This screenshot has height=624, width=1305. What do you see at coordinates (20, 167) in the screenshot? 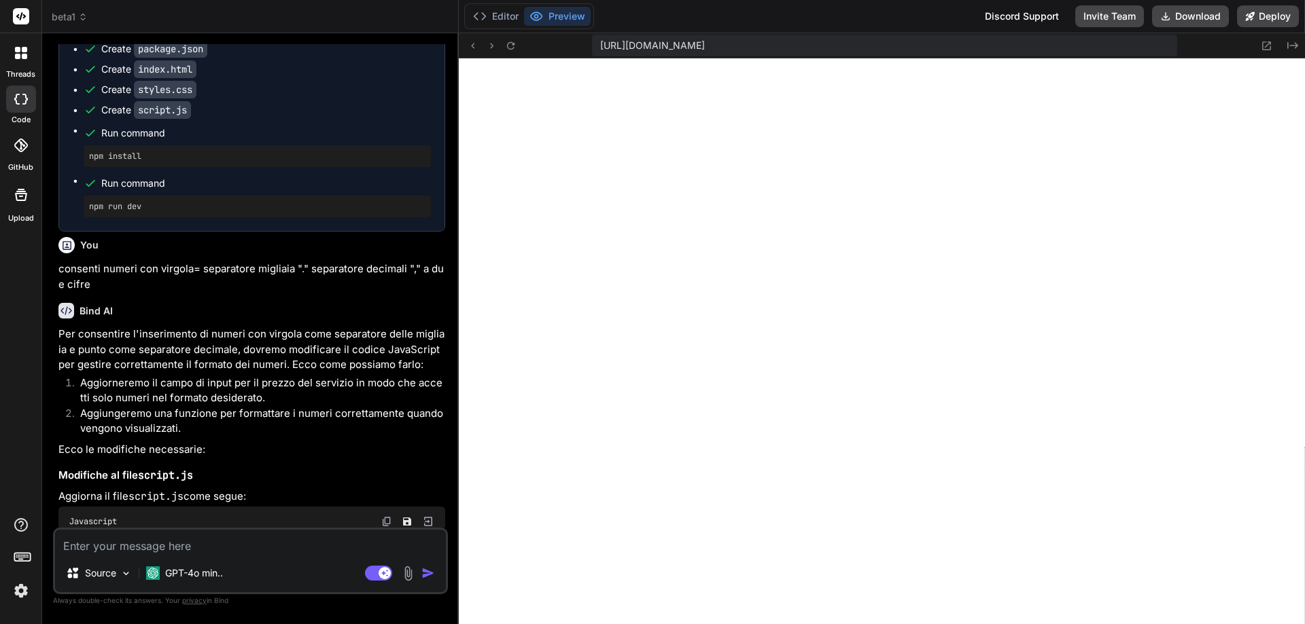
I see `label: GitHub` at bounding box center [20, 167].